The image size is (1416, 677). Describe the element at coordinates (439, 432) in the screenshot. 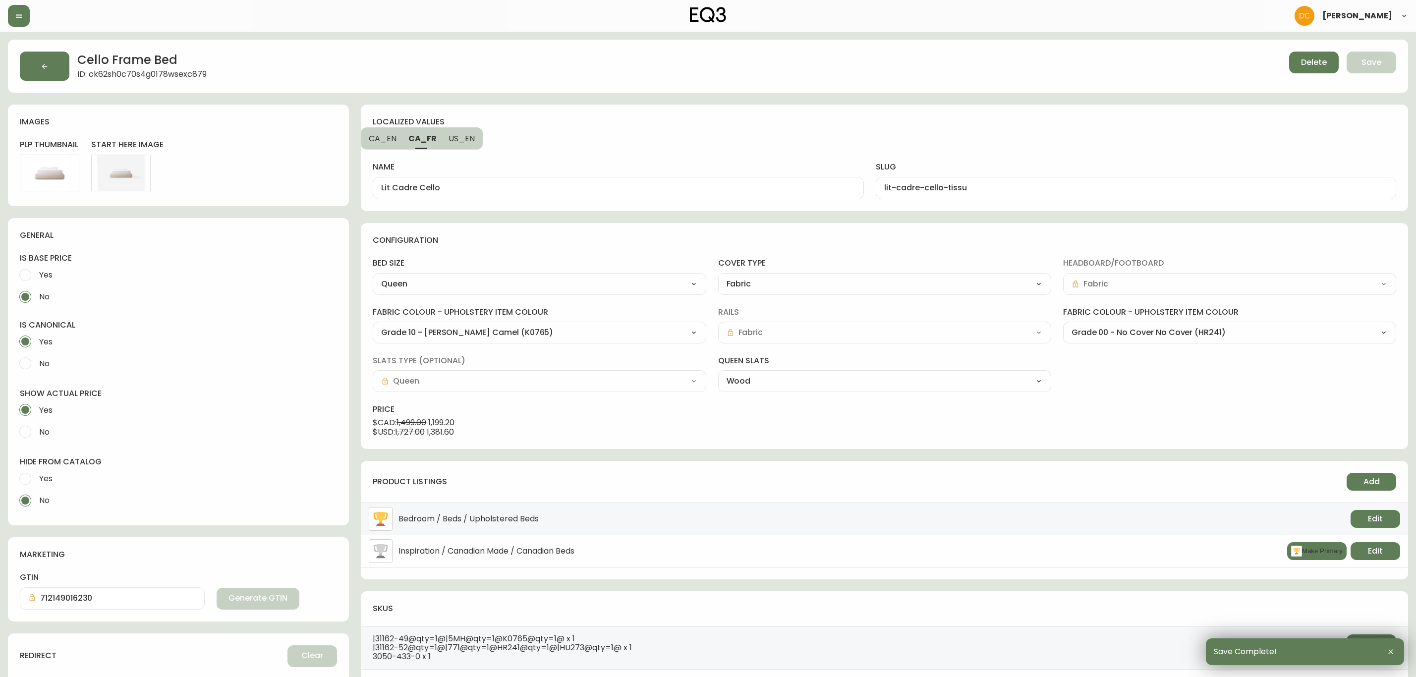

I see `span: 1,381.60` at that location.